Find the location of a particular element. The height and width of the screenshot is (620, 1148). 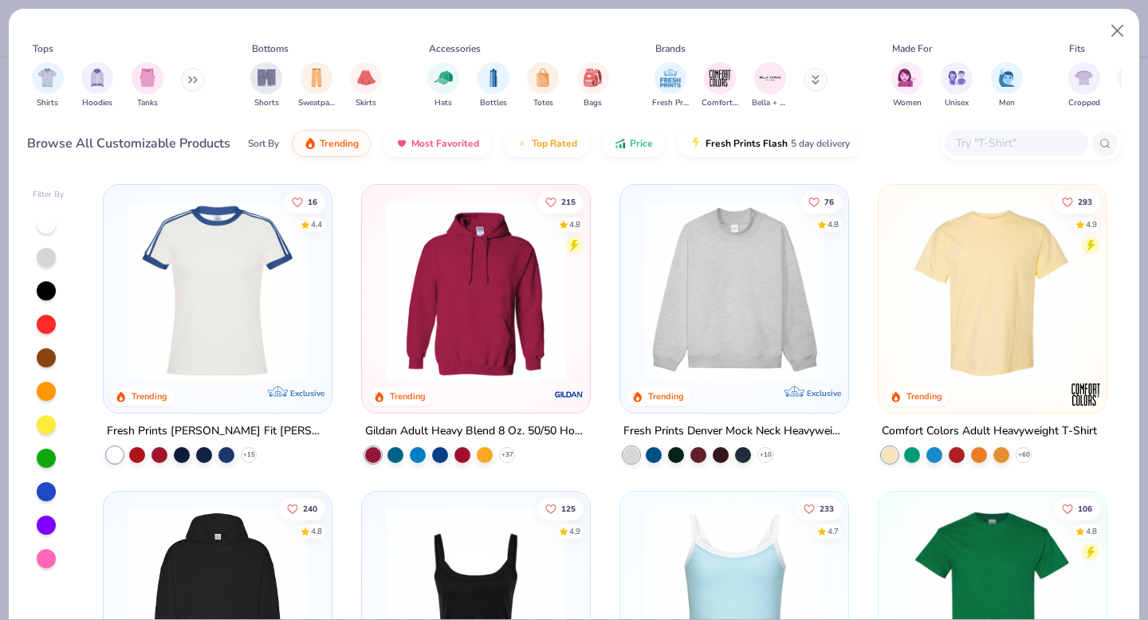

img: Shirts Image is located at coordinates (47, 77).